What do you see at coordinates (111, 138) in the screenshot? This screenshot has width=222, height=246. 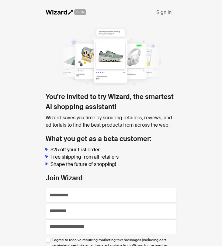 I see `h2: What you get as a beta customer:` at bounding box center [111, 138].